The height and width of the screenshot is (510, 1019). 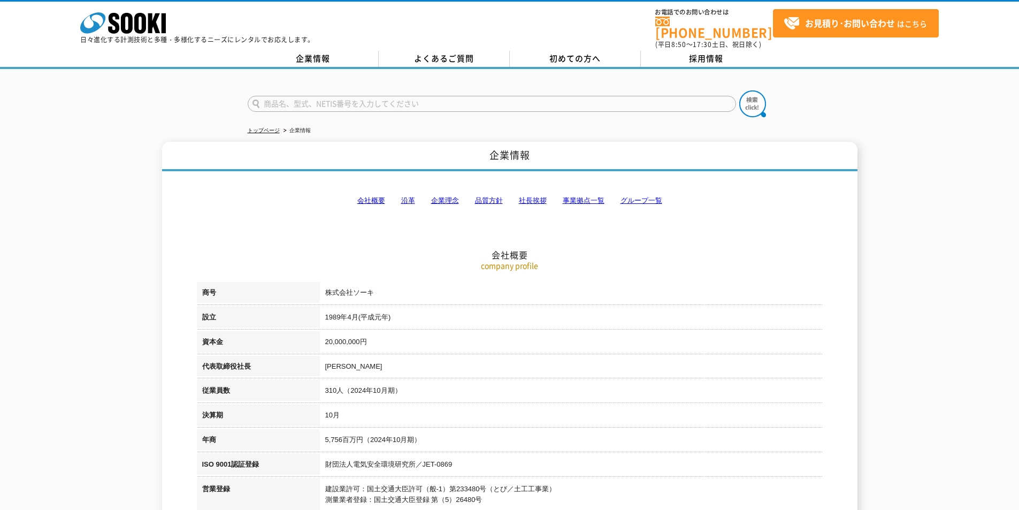 What do you see at coordinates (571, 466) in the screenshot?
I see `td: 財団法人電気安全環境研究所／JET-0869` at bounding box center [571, 466].